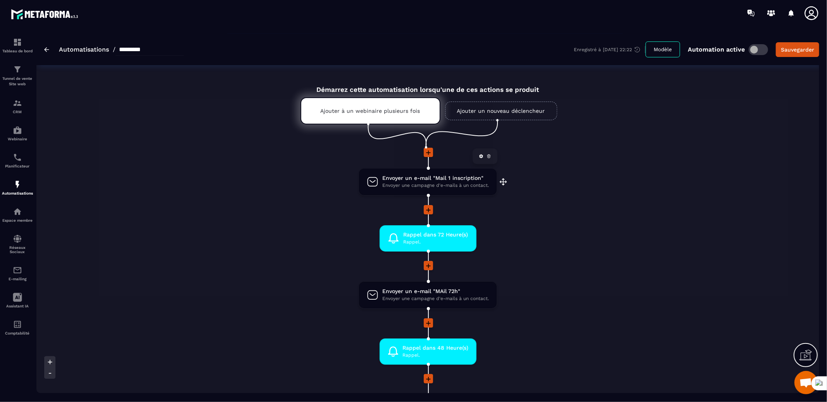 This screenshot has height=402, width=827. Describe the element at coordinates (17, 327) in the screenshot. I see `a: accountantaccountantComptabilité` at that location.